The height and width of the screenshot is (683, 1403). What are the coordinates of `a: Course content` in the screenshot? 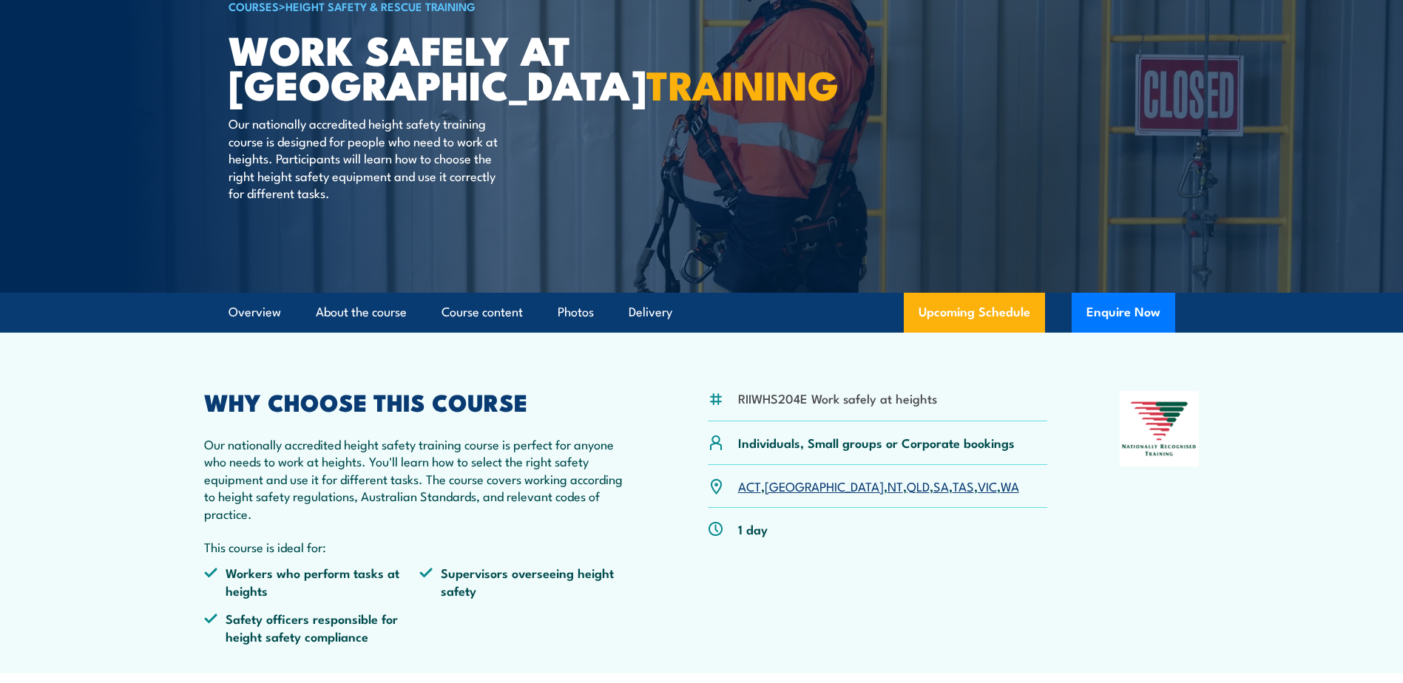 It's located at (482, 312).